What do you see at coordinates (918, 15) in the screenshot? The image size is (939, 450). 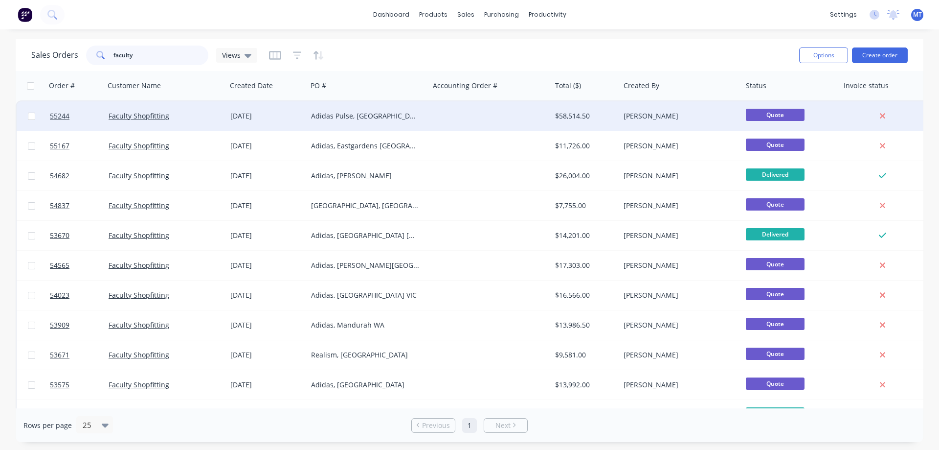 I see `span: MT` at bounding box center [918, 15].